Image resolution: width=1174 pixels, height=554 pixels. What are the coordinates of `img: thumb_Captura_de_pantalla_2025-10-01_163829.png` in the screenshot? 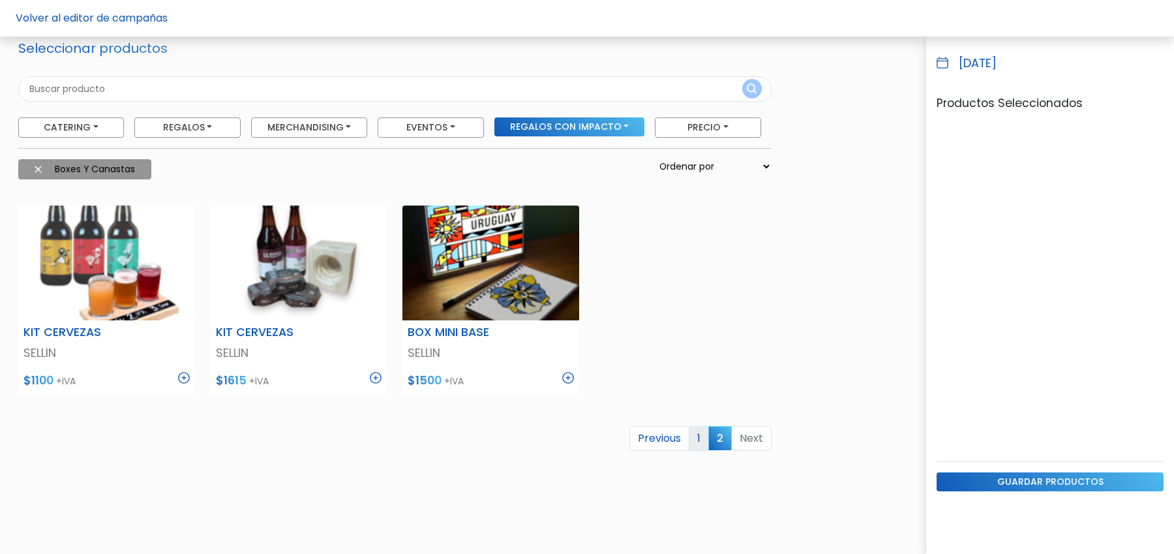 It's located at (299, 263).